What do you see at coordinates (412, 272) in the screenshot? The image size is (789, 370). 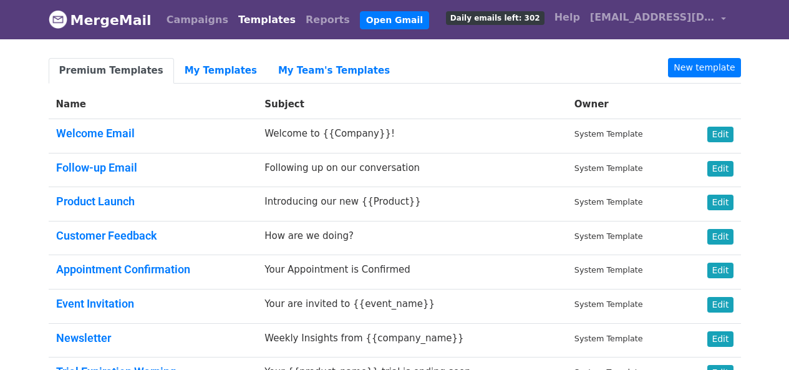 I see `td: Your Appointment is Confirmed` at bounding box center [412, 272].